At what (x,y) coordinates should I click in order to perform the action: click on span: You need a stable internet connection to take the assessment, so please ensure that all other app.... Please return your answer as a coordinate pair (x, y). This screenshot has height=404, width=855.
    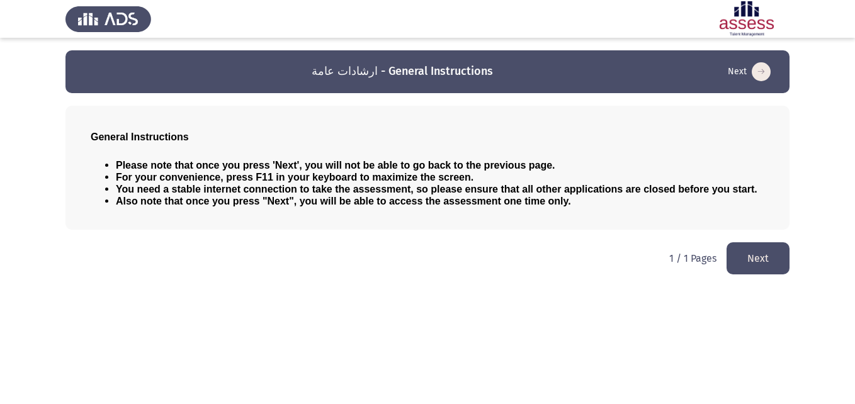
    Looking at the image, I should click on (436, 189).